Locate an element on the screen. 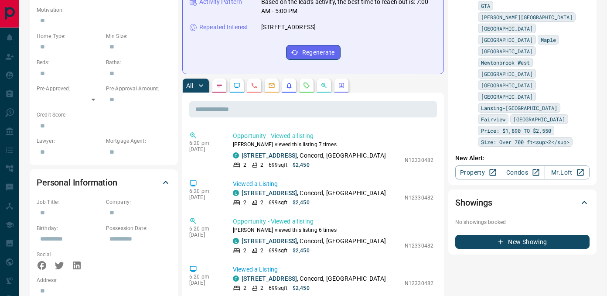  a: Property is located at coordinates (477, 172).